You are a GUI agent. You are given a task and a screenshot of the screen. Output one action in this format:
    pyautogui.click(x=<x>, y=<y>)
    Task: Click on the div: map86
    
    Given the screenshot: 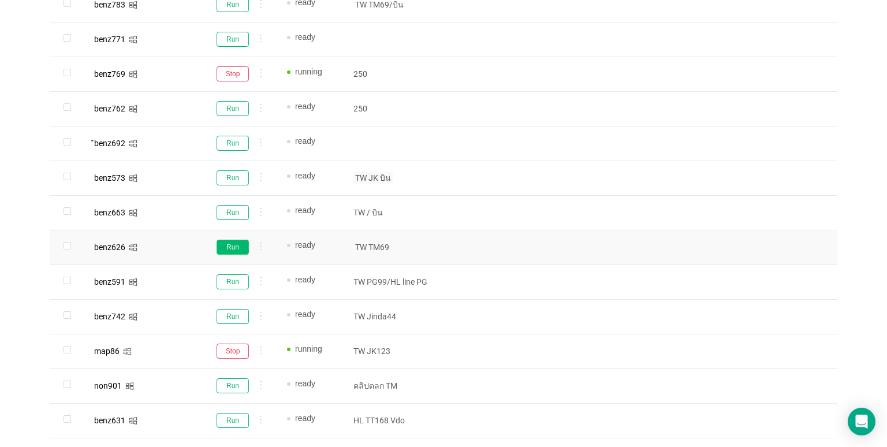 What is the action you would take?
    pyautogui.click(x=107, y=351)
    